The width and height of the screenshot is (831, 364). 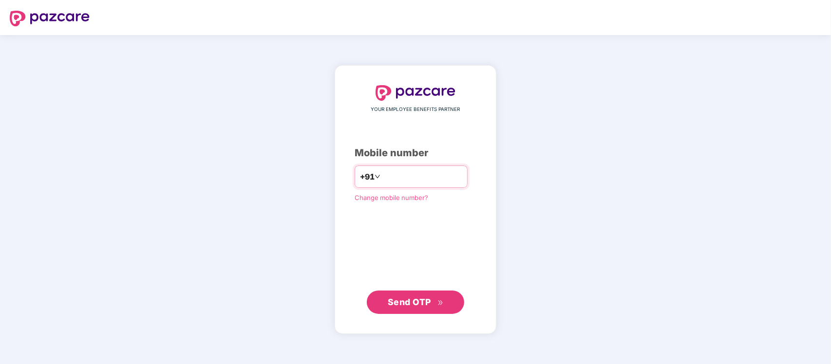 What do you see at coordinates (415, 302) in the screenshot?
I see `button: Send OTPdouble-right` at bounding box center [415, 302].